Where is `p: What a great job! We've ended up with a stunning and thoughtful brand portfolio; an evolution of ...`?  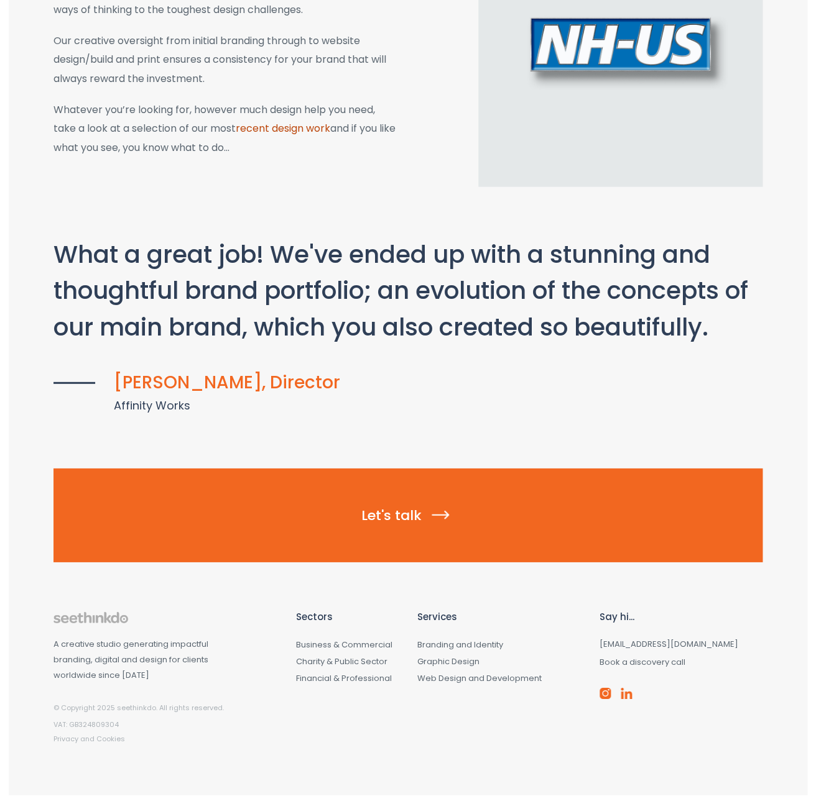
p: What a great job! We've ended up with a stunning and thoughtful brand portfolio; an evolution of ... is located at coordinates (408, 292).